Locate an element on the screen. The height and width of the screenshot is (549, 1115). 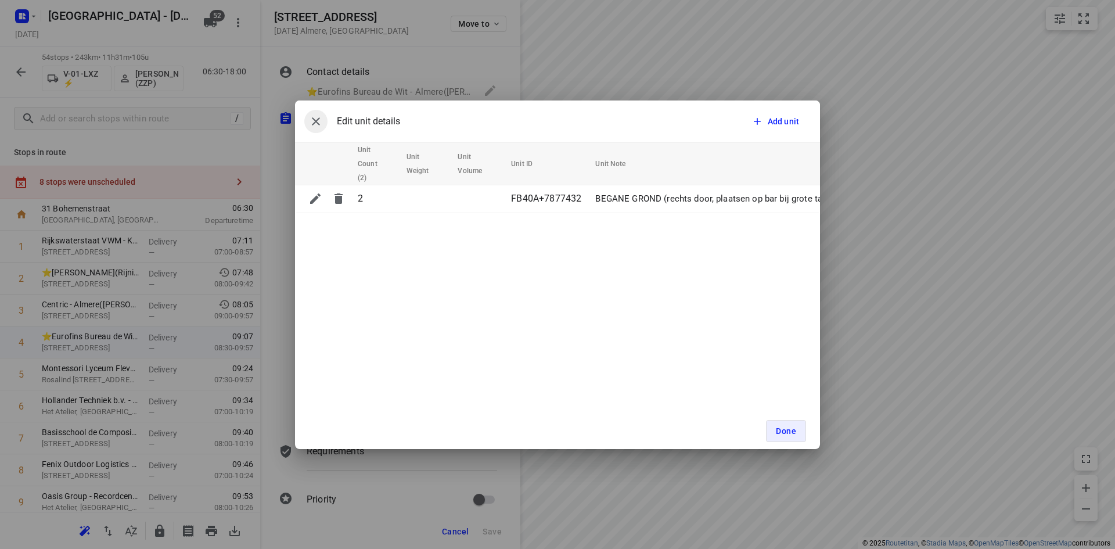
td: 2 is located at coordinates (378, 199).